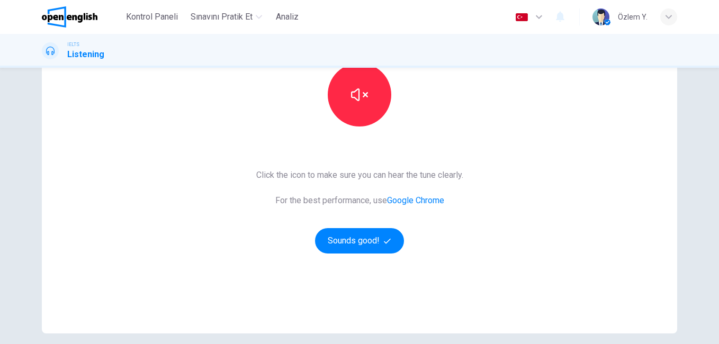 The image size is (719, 344). Describe the element at coordinates (287, 17) in the screenshot. I see `a: Analiz` at that location.